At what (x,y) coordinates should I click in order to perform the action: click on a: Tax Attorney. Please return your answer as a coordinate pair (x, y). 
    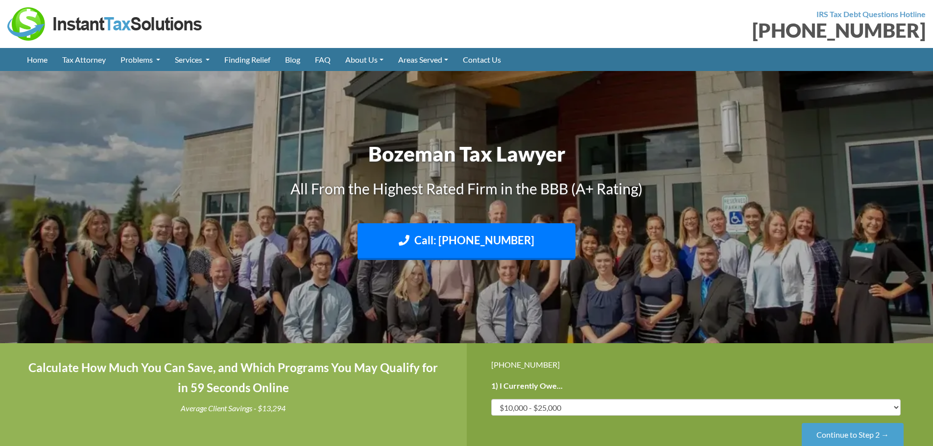
    Looking at the image, I should click on (84, 59).